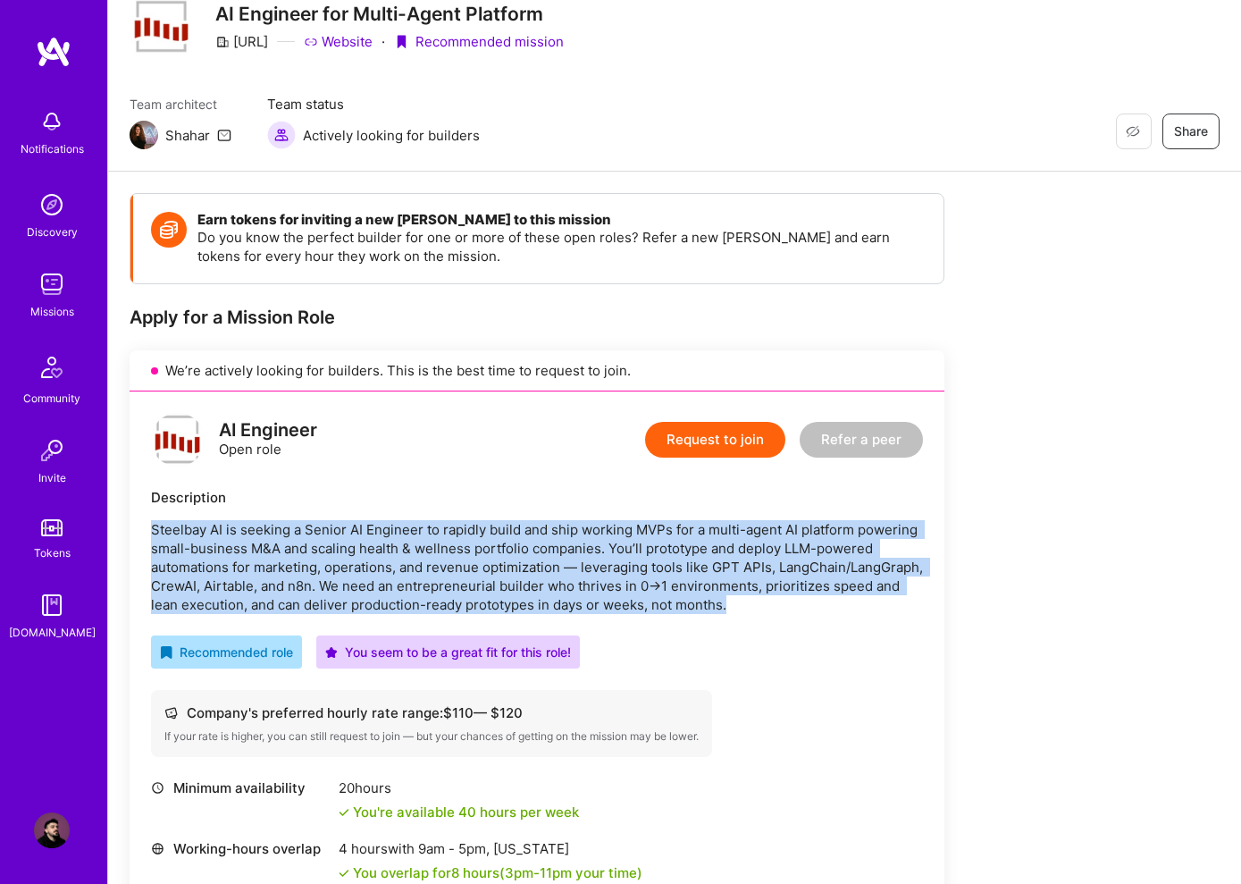 This screenshot has width=1241, height=884. I want to click on div: We’re actively looking for builders. This is the best time to request to join., so click(537, 371).